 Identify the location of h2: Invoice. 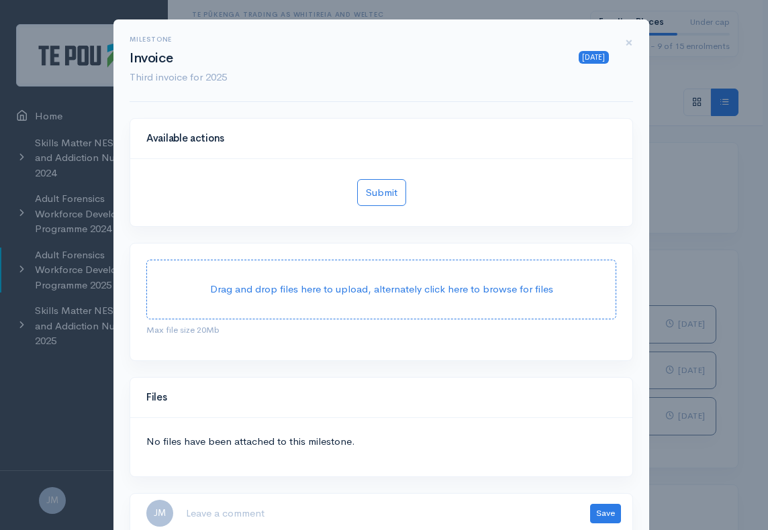
(369, 58).